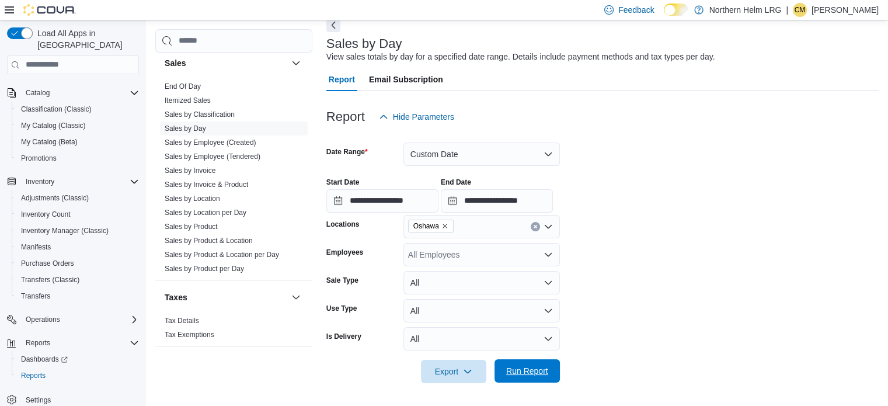  Describe the element at coordinates (55, 198) in the screenshot. I see `a: Adjustments (Classic)` at that location.